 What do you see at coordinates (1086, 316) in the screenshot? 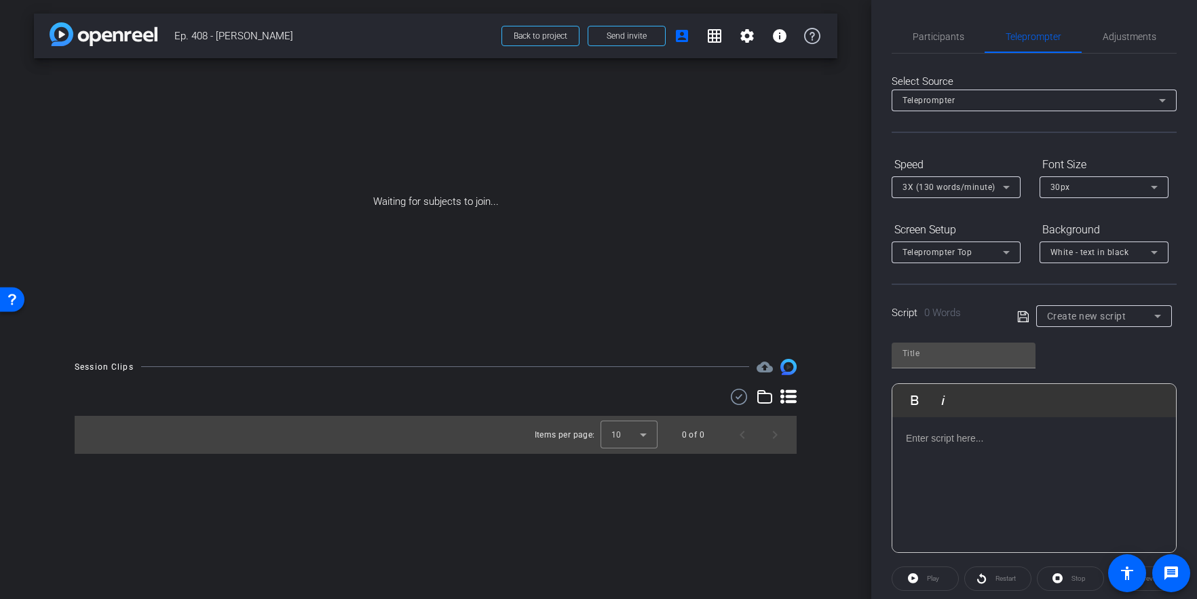
I see `span: Create new script` at bounding box center [1086, 316].